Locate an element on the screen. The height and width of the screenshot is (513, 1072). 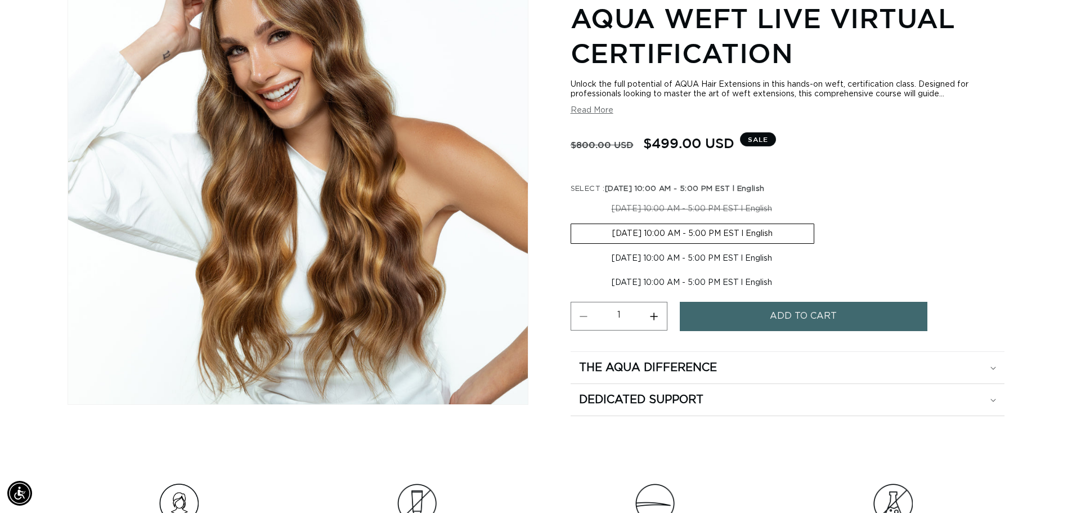
h2: The Aqua Difference is located at coordinates (648, 367).